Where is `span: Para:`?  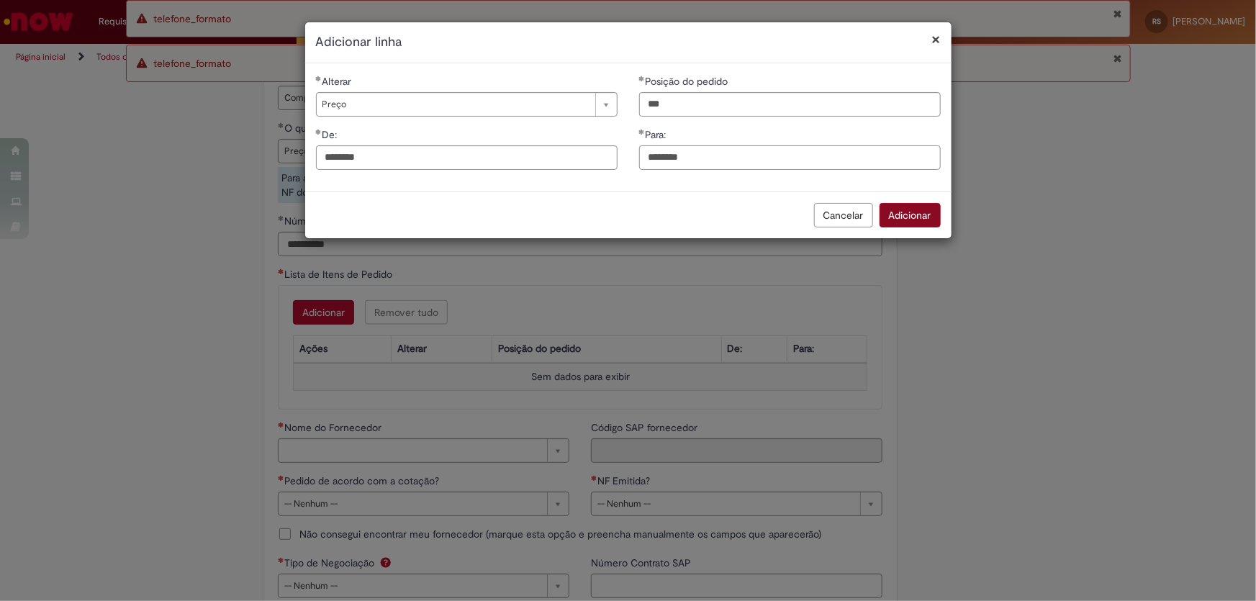
span: Para: is located at coordinates (657, 135).